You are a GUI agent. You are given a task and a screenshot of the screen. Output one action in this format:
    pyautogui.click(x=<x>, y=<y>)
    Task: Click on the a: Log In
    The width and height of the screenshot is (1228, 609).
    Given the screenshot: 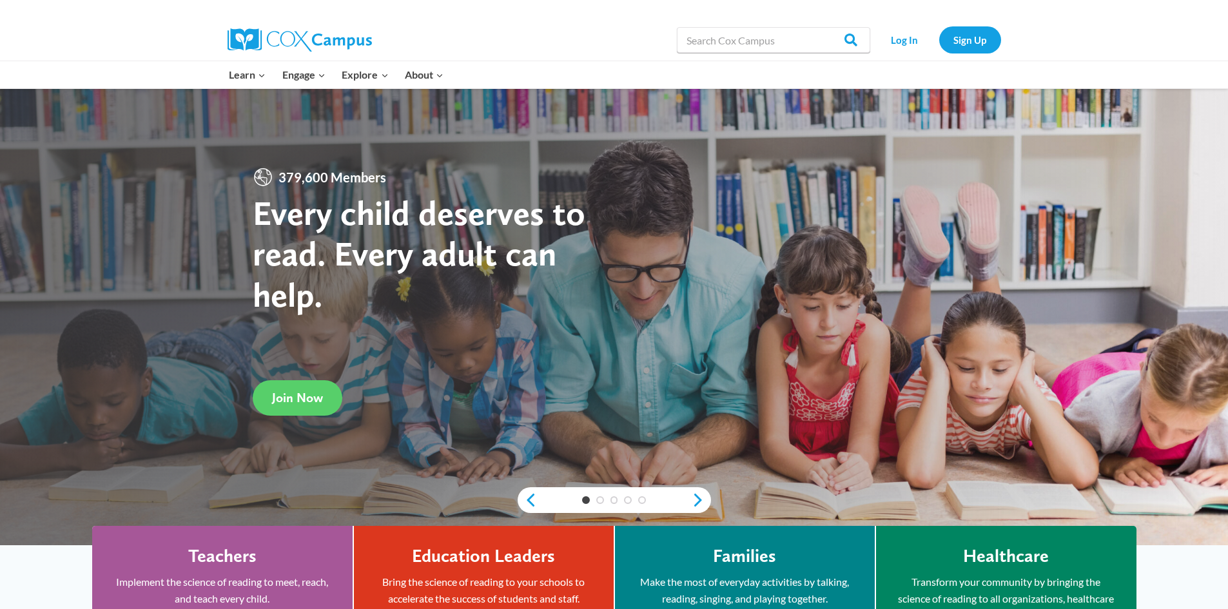 What is the action you would take?
    pyautogui.click(x=904, y=39)
    